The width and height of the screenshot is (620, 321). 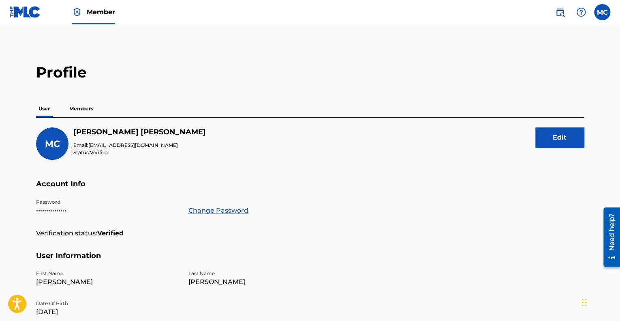 I want to click on h5: Moises Cepeda, so click(x=139, y=132).